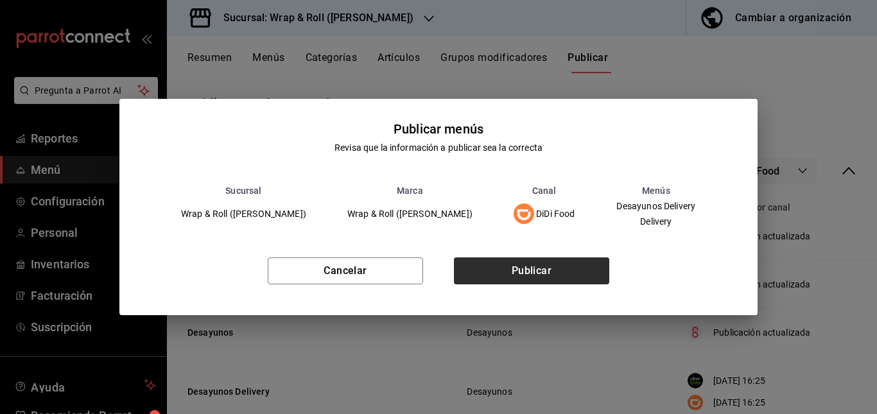  What do you see at coordinates (410, 191) in the screenshot?
I see `th: Marca` at bounding box center [410, 191].